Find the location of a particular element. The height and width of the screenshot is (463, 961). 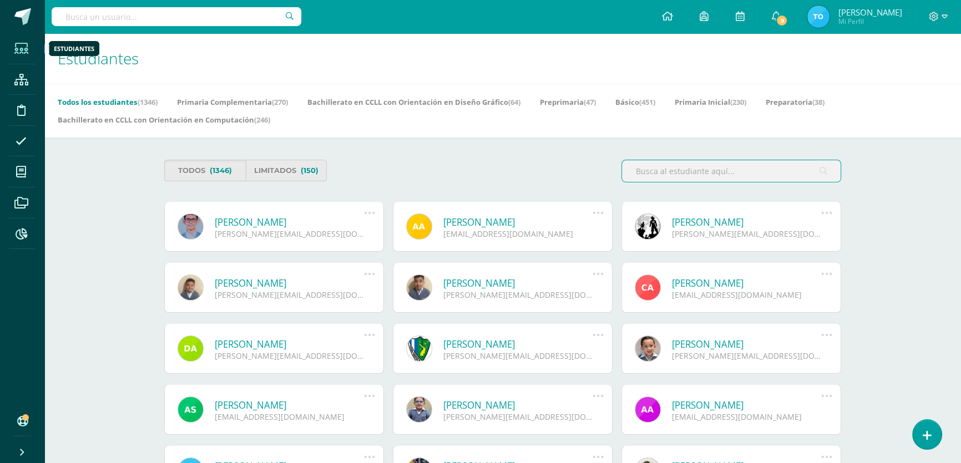

a: Primaria Inicial(230) is located at coordinates (710, 102).